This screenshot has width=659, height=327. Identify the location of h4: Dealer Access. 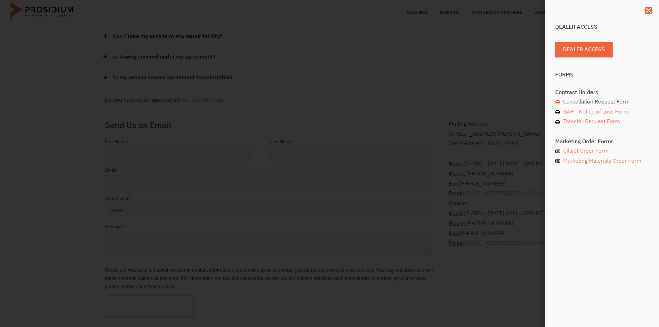
(602, 27).